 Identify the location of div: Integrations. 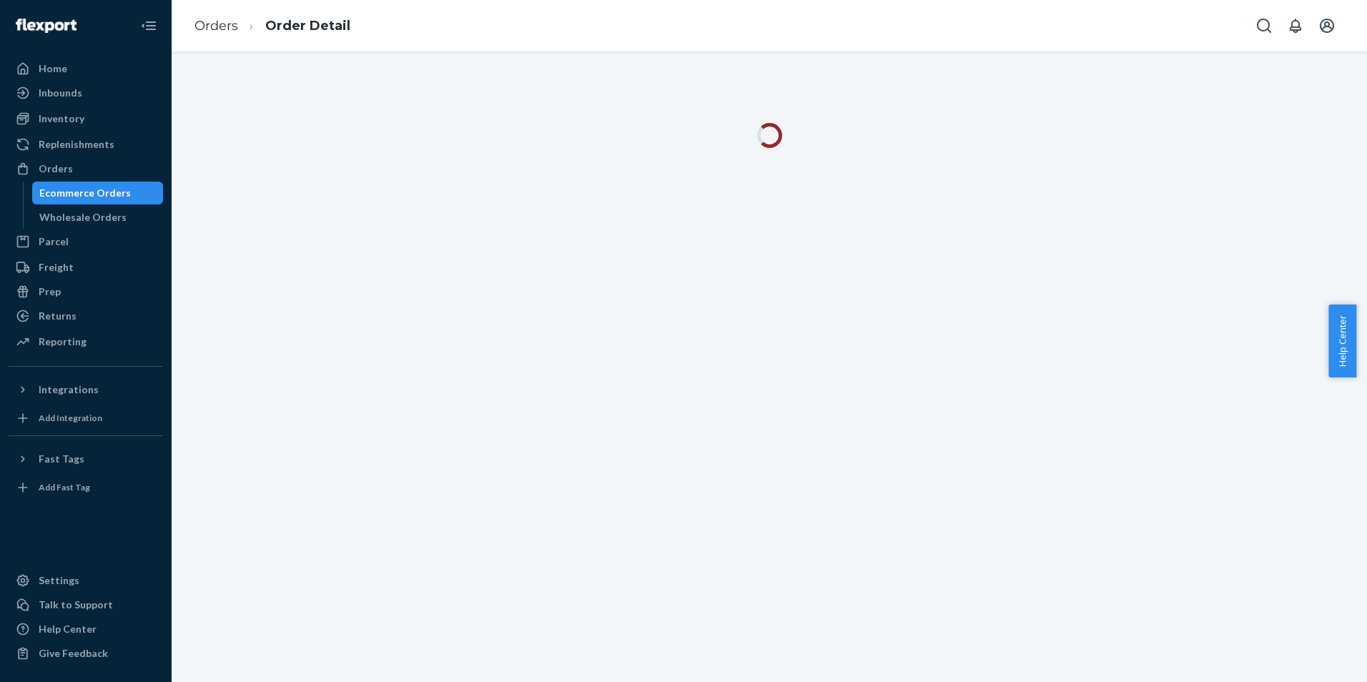
(69, 390).